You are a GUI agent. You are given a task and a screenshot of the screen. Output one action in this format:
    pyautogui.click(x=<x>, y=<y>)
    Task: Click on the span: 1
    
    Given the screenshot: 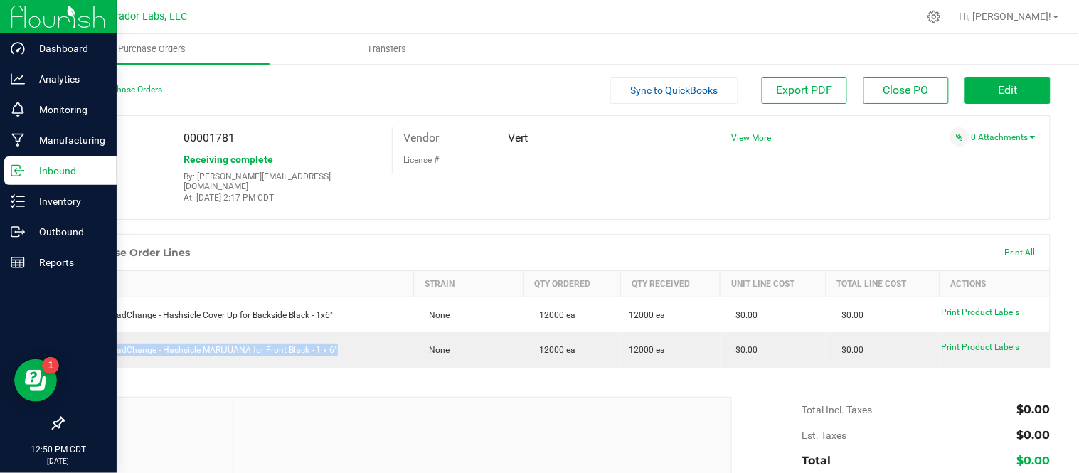 What is the action you would take?
    pyautogui.click(x=9, y=8)
    